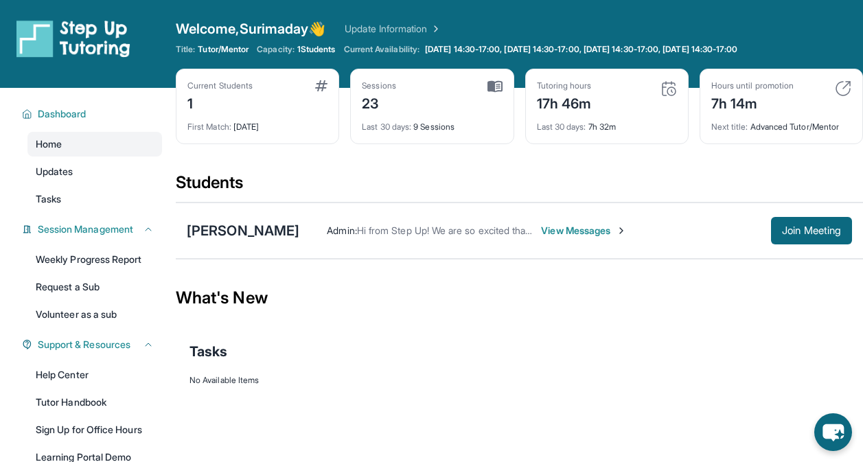 The image size is (863, 462). Describe the element at coordinates (93, 114) in the screenshot. I see `button: Dashboard` at that location.